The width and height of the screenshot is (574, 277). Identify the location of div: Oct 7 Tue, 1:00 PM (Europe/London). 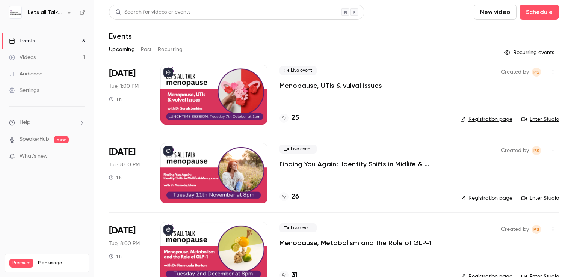
(129, 95).